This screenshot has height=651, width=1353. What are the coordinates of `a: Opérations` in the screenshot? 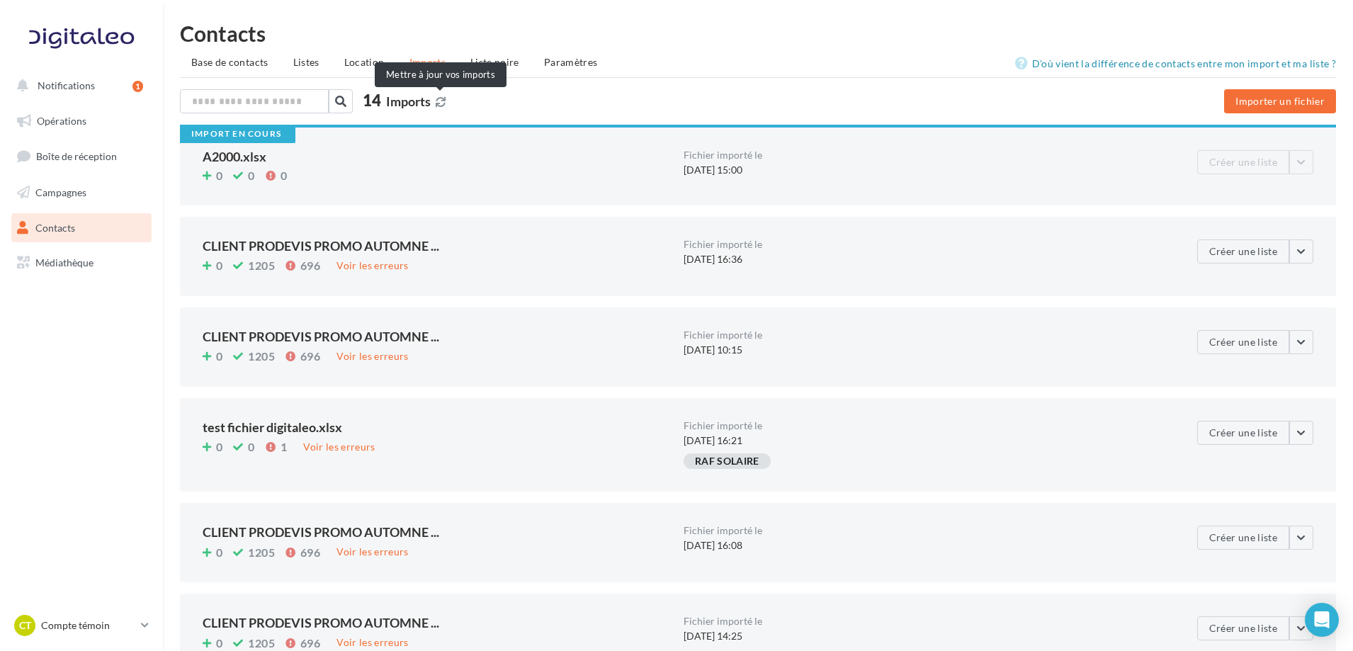 It's located at (81, 121).